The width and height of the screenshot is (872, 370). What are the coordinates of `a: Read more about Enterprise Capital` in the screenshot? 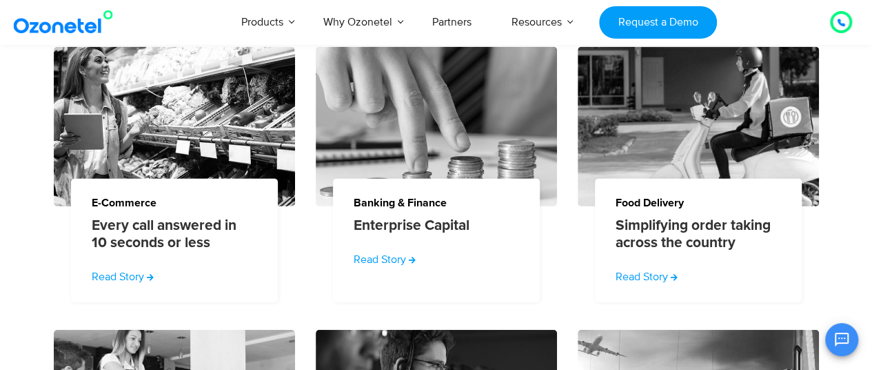 It's located at (385, 259).